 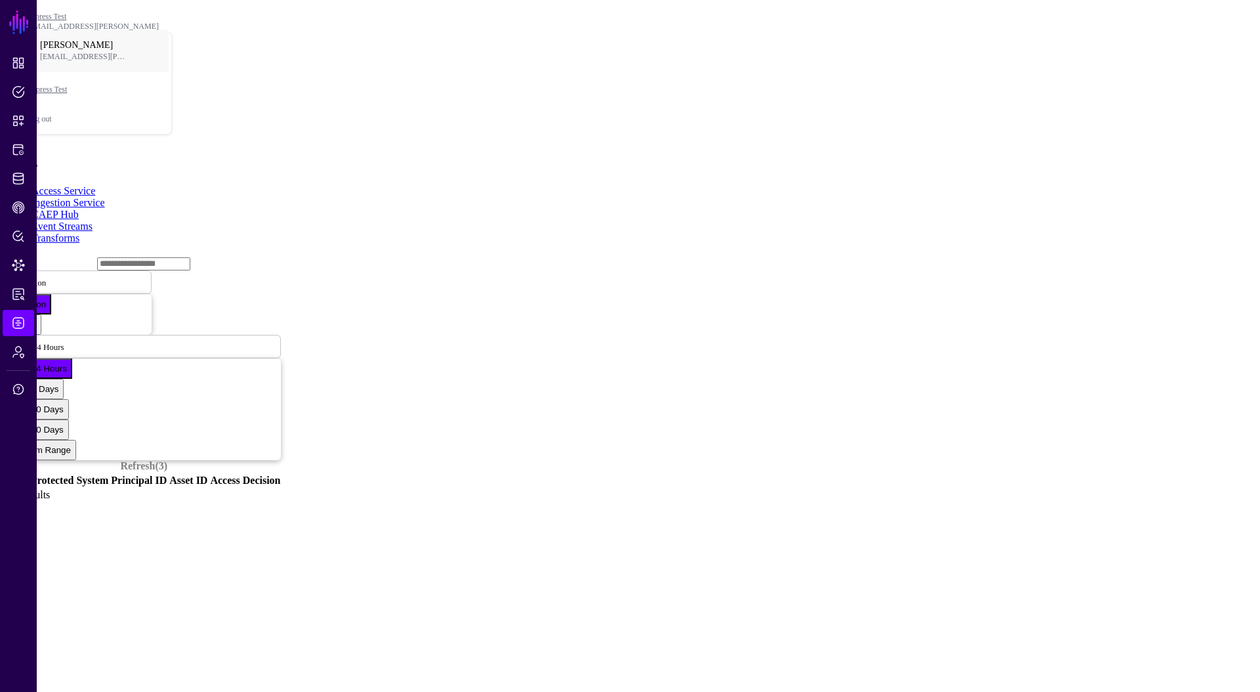 I want to click on a: Access Service, so click(x=63, y=190).